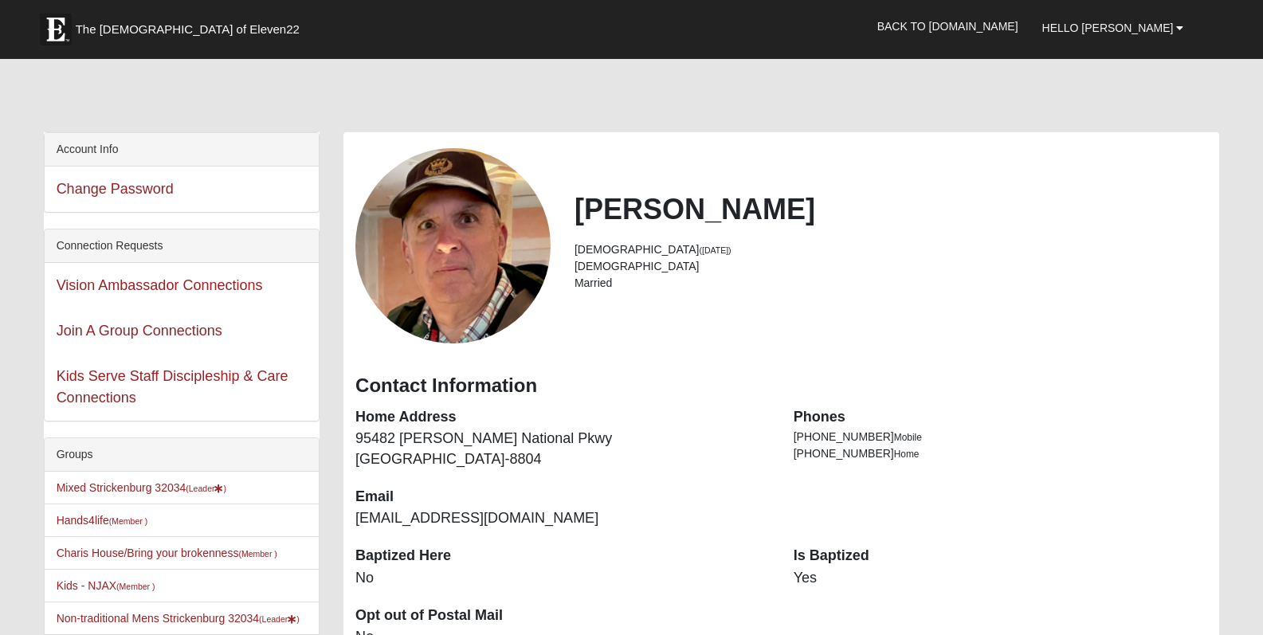 This screenshot has width=1263, height=635. I want to click on a: Kids Serve Staff Discipleship & Care Connections, so click(172, 386).